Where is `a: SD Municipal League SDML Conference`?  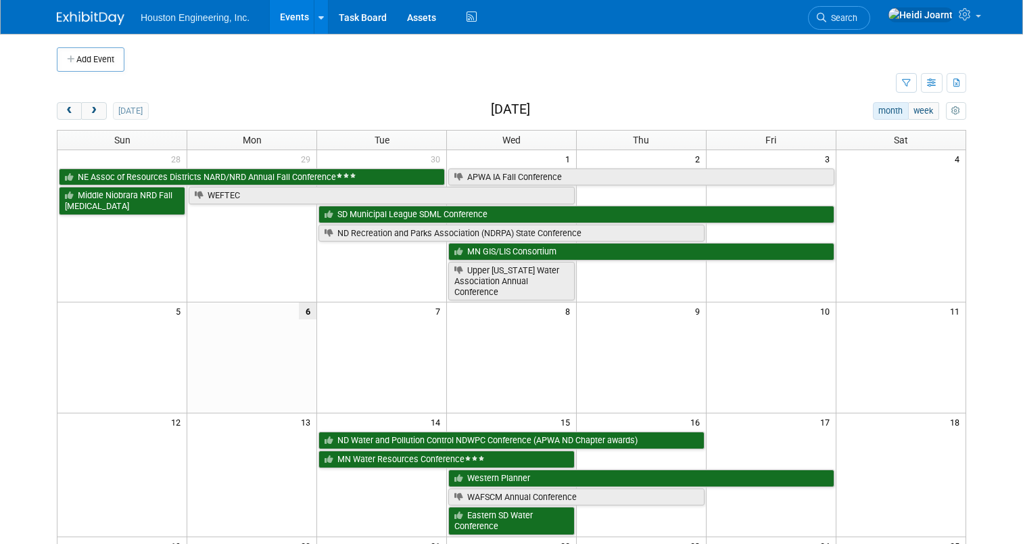
a: SD Municipal League SDML Conference is located at coordinates (576, 214).